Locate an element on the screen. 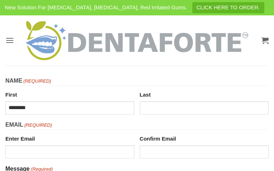 The width and height of the screenshot is (274, 171). a: Menu is located at coordinates (10, 40).